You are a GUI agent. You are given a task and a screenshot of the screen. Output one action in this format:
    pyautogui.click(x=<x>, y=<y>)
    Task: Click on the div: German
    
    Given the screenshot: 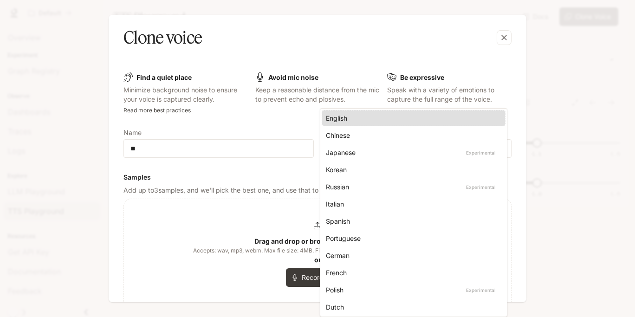 What is the action you would take?
    pyautogui.click(x=412, y=255)
    